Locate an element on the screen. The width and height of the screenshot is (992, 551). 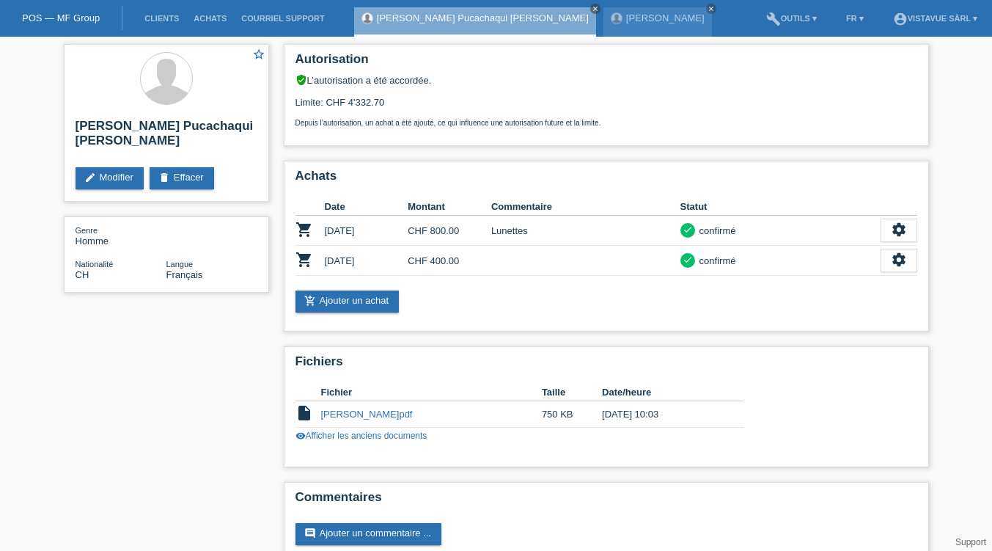
span: Langue is located at coordinates (180, 264).